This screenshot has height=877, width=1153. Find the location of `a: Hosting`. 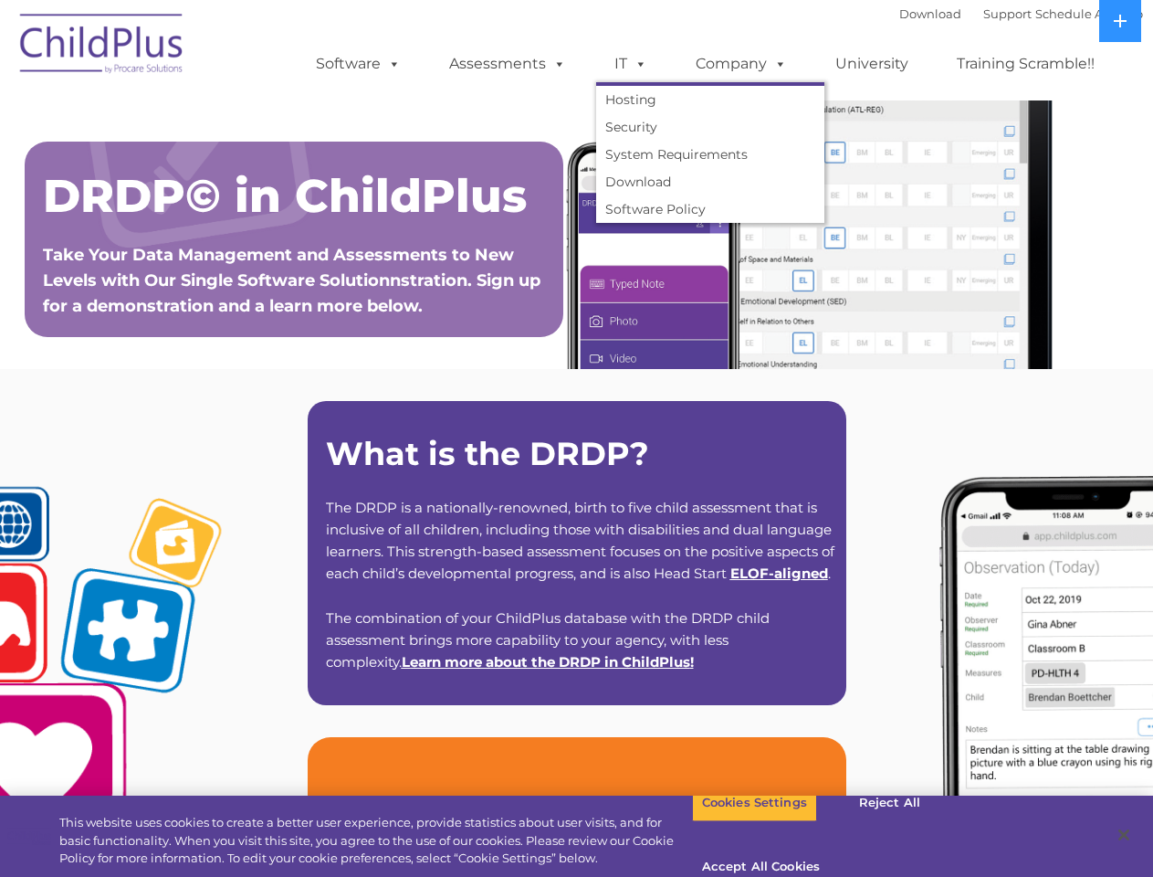

a: Hosting is located at coordinates (710, 100).